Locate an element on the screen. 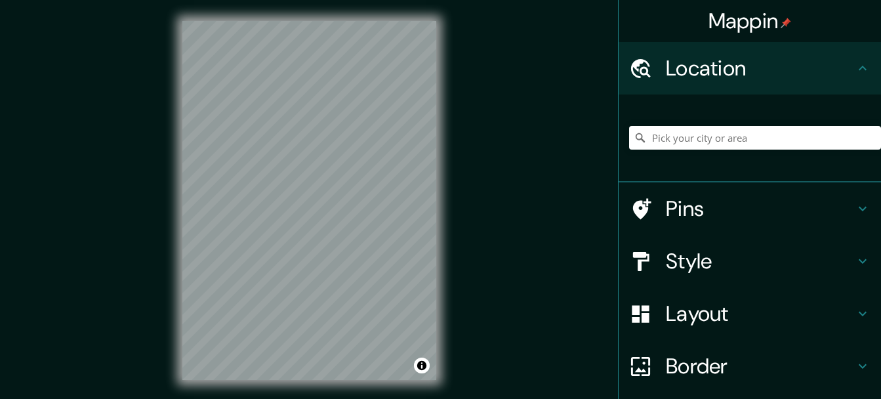  div: Location is located at coordinates (750, 68).